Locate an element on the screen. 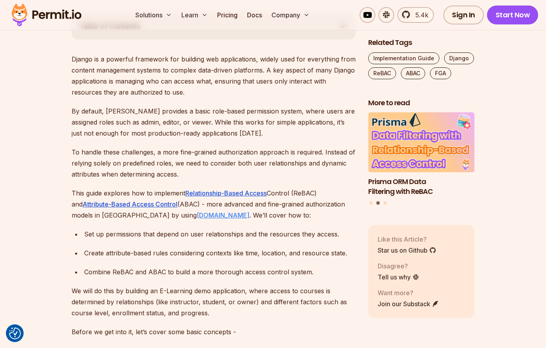 This screenshot has width=546, height=348. h3: Prisma ORM Data Filtering with ReBAC is located at coordinates (422, 187).